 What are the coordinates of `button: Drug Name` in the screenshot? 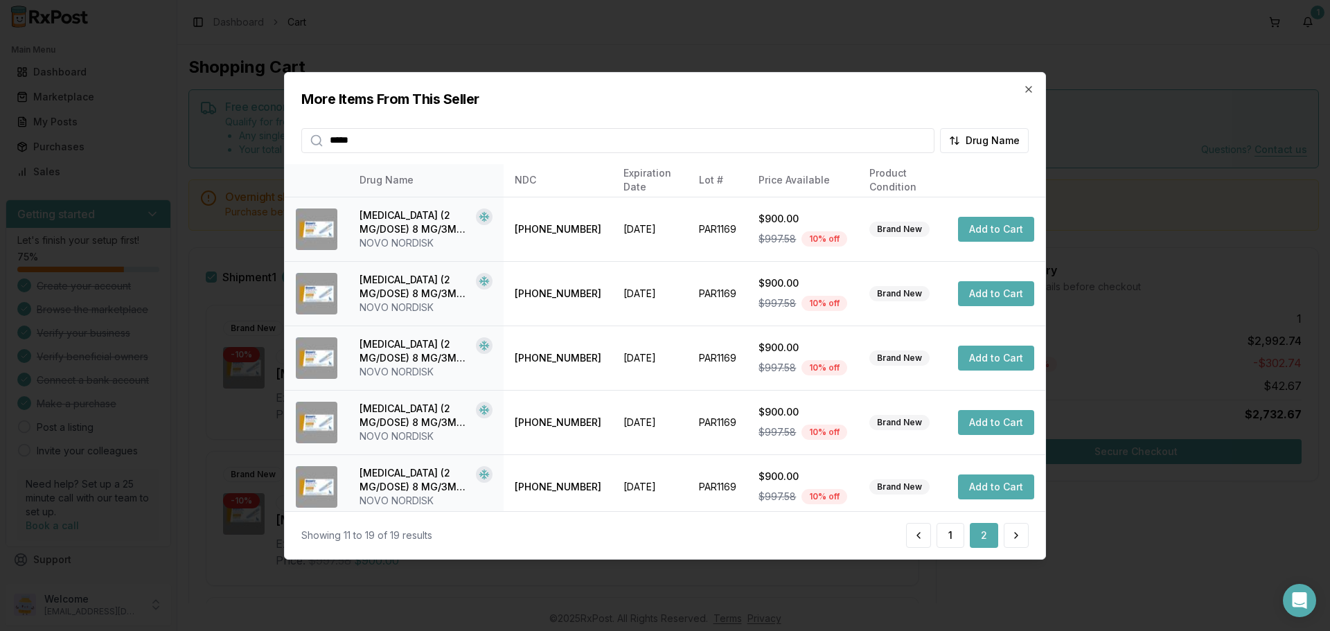 It's located at (985, 140).